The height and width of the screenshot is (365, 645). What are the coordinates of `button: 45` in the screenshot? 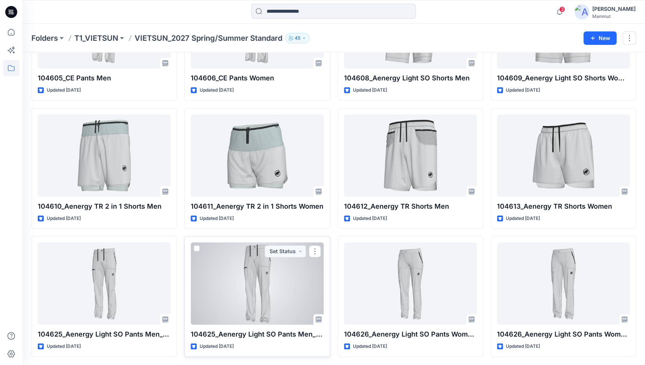 It's located at (297, 38).